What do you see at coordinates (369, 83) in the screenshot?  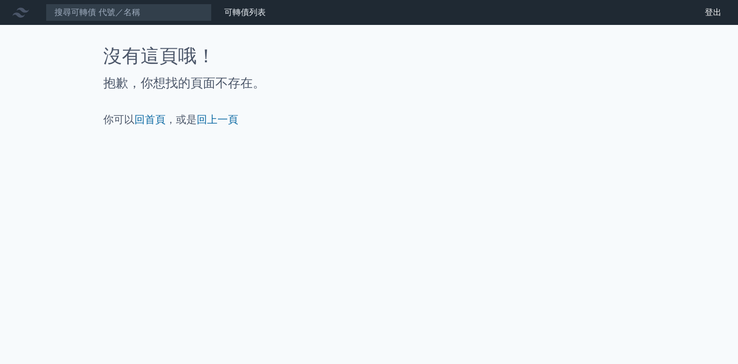 I see `h2: 抱歉，你想找的頁面不存在。` at bounding box center [369, 83].